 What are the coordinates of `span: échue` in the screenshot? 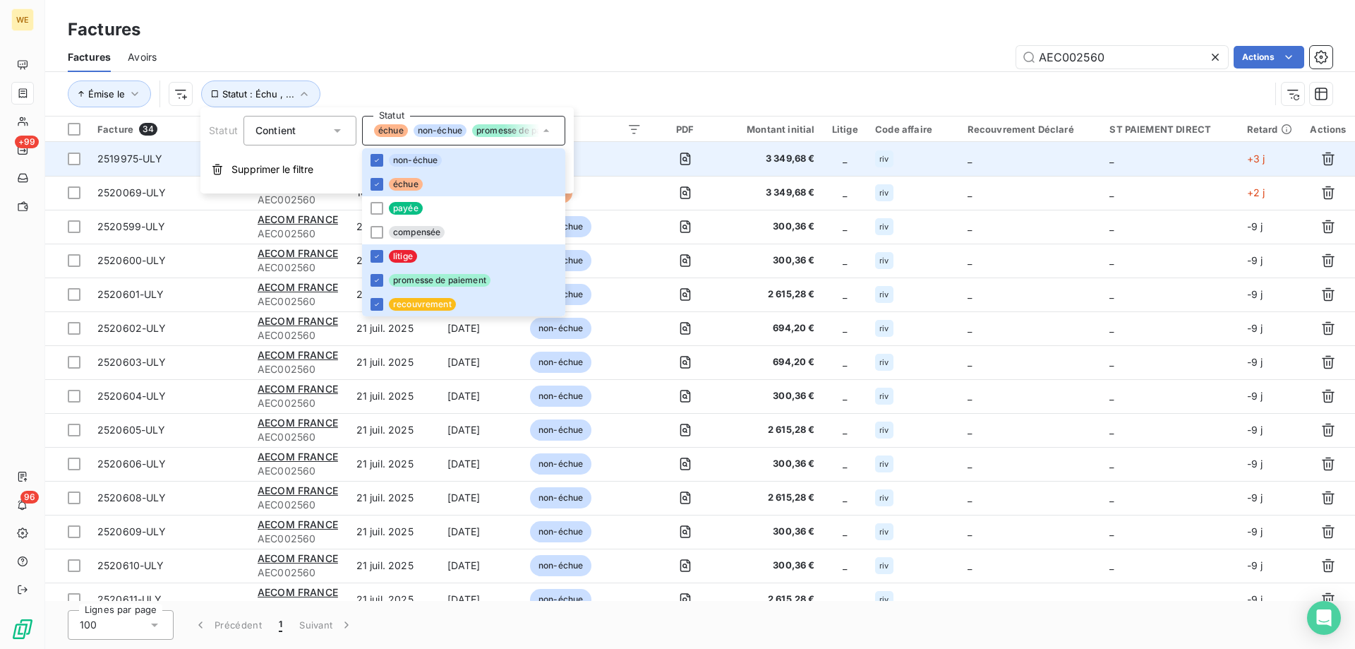 It's located at (391, 131).